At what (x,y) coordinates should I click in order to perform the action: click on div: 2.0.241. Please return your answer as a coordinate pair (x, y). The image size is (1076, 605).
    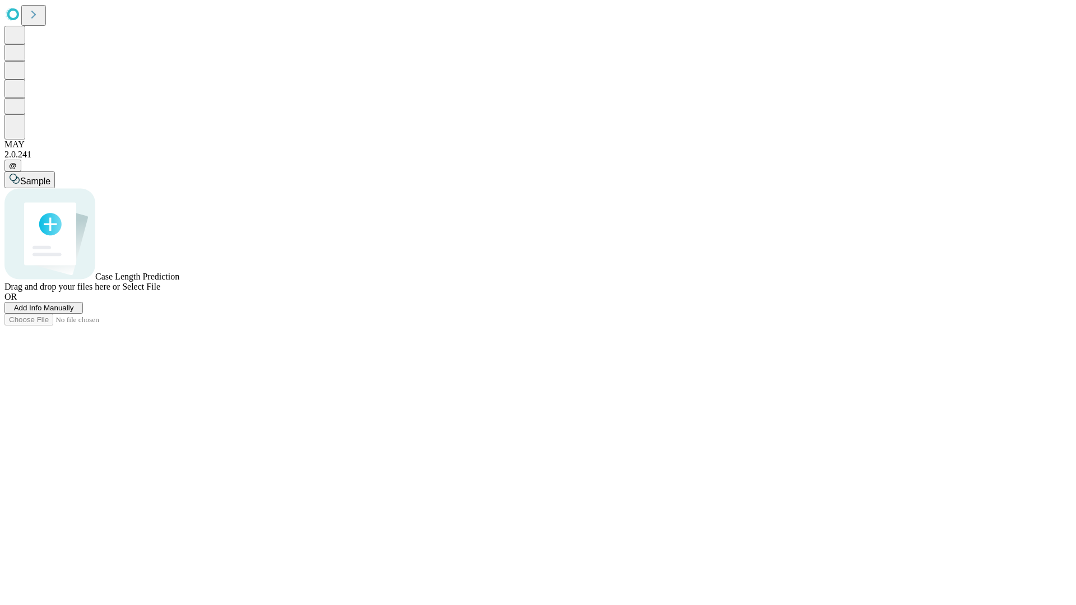
    Looking at the image, I should click on (538, 155).